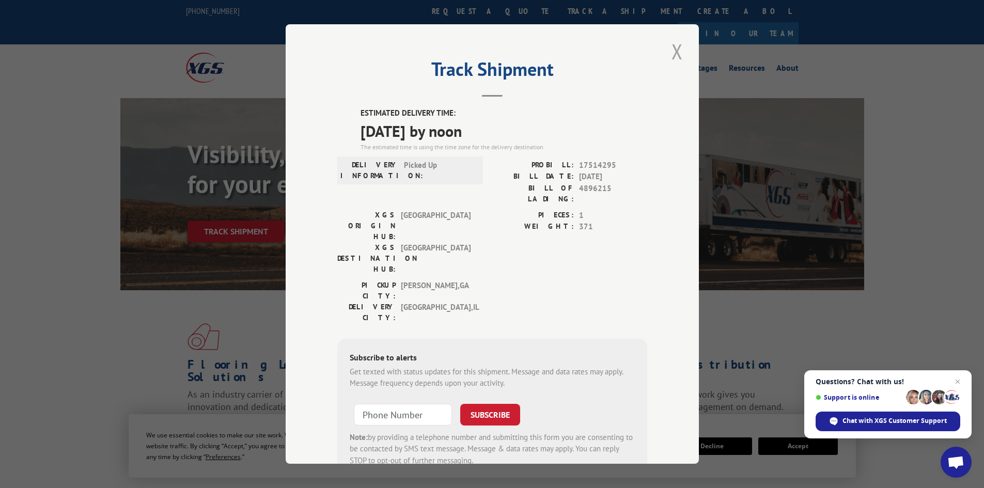 The width and height of the screenshot is (984, 488). What do you see at coordinates (888, 382) in the screenshot?
I see `span: Questions? Chat with us!` at bounding box center [888, 382].